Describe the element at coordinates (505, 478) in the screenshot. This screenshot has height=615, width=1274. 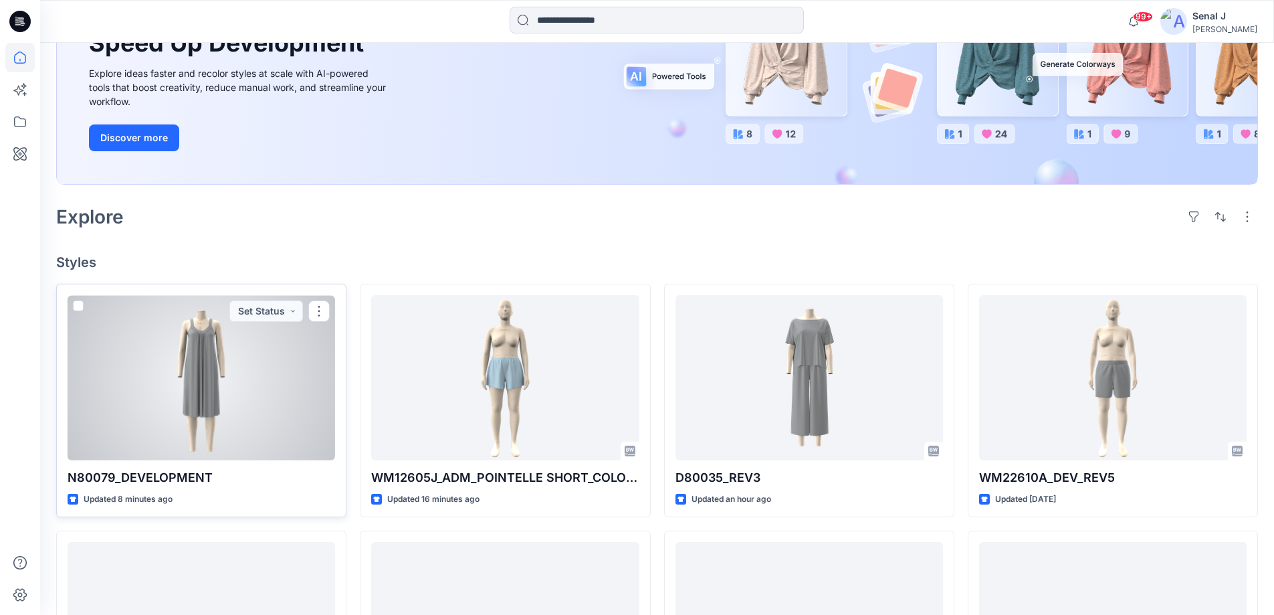
I see `p: WM12605J_ADM_POINTELLE SHORT_COLORWAY_REV6` at that location.